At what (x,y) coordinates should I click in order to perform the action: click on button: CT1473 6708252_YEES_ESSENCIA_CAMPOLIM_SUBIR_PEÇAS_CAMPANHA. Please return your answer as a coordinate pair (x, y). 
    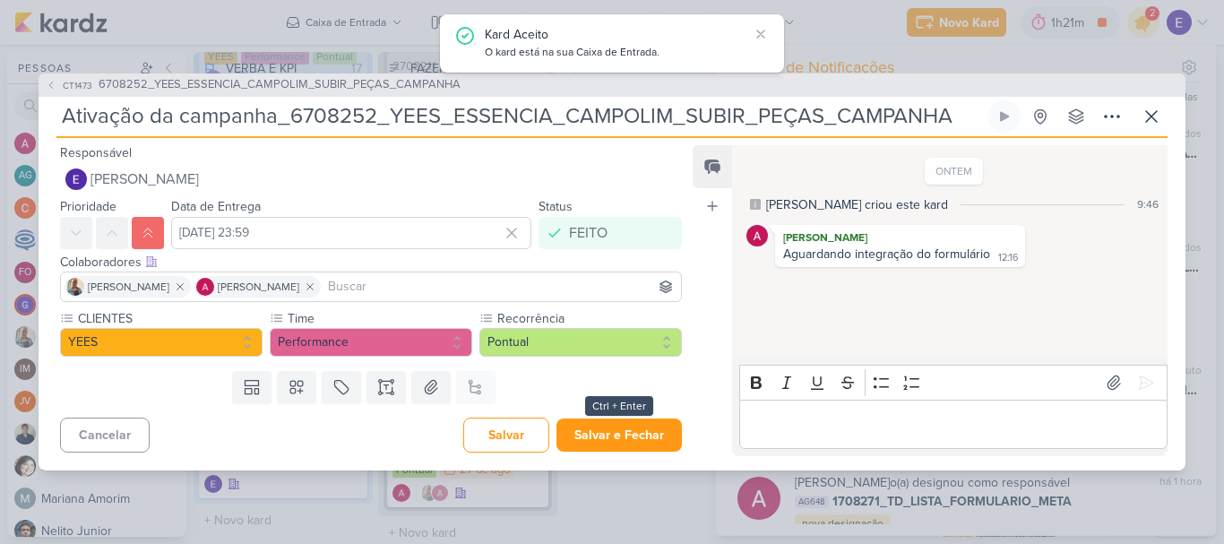
    Looking at the image, I should click on (253, 85).